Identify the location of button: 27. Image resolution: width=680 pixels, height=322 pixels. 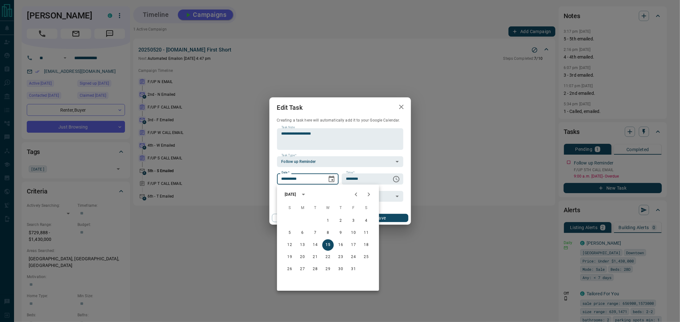
(302, 270).